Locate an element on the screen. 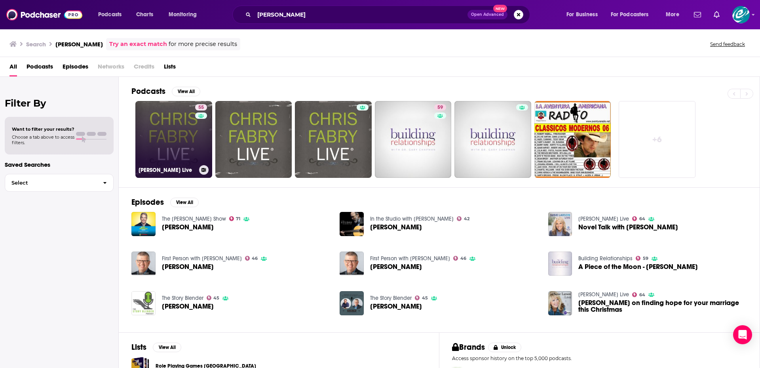 The width and height of the screenshot is (760, 368). h2: Brands is located at coordinates (468, 347).